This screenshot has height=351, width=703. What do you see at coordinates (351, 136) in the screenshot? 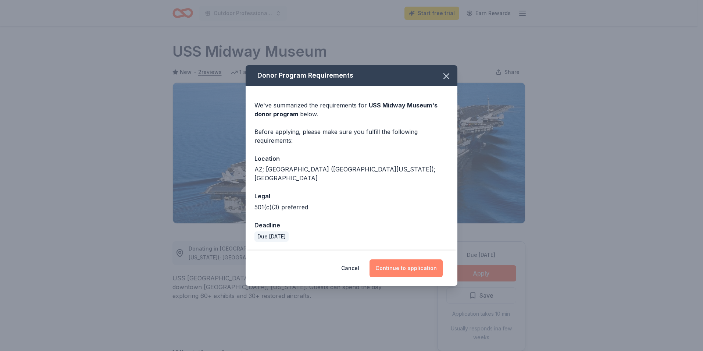
I see `div: Before applying, please make sure you fulfill the following requirements:` at bounding box center [351, 136].